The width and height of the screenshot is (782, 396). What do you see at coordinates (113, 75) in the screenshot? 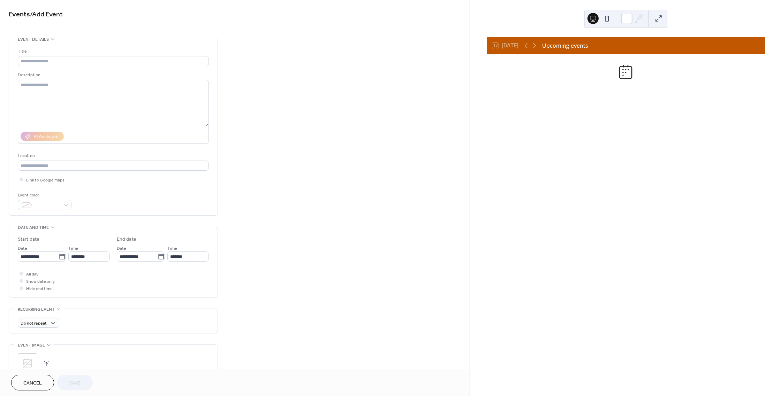
I see `div: Description` at bounding box center [113, 75].